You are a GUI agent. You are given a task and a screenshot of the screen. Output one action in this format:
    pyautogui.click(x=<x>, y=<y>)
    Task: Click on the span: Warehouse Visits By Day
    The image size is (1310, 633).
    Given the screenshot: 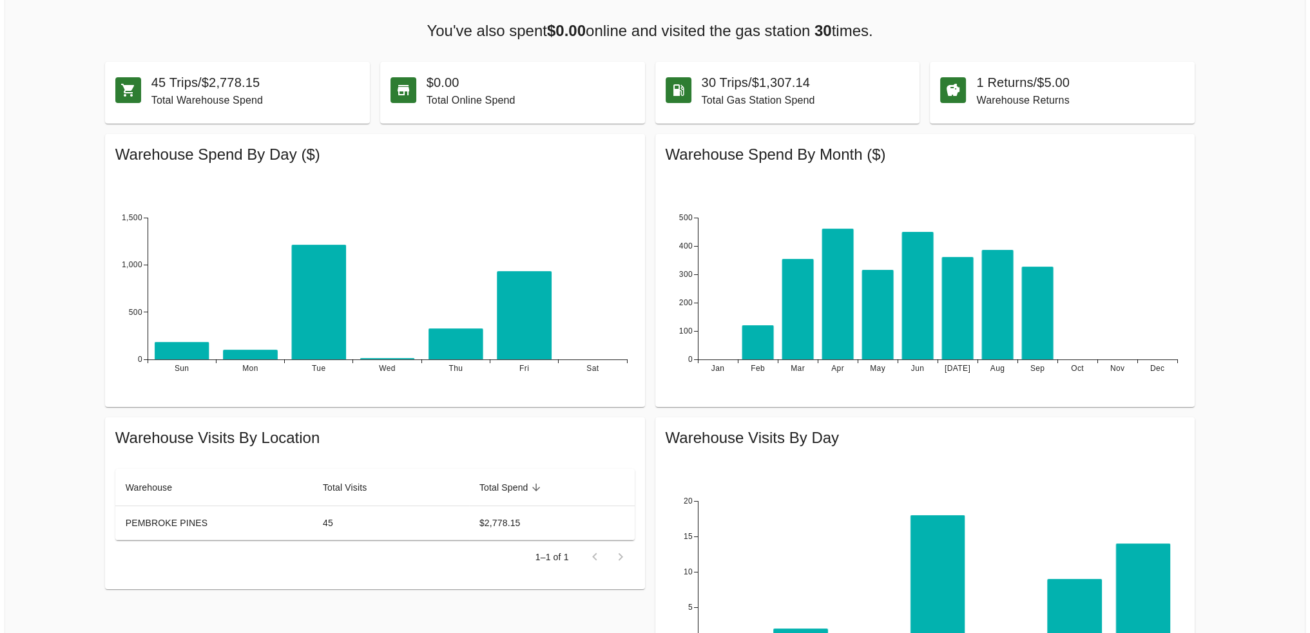 What is the action you would take?
    pyautogui.click(x=925, y=438)
    